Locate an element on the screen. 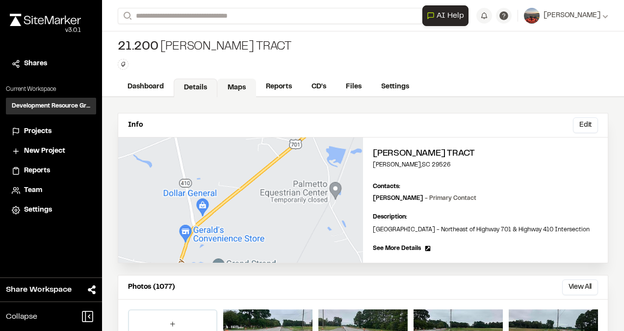  a: Details is located at coordinates (195, 88).